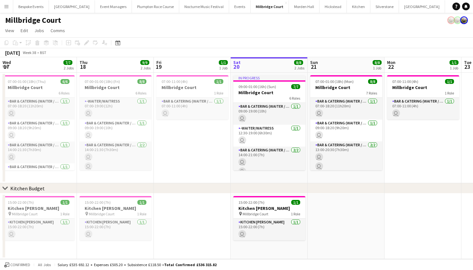 This screenshot has height=270, width=473. What do you see at coordinates (17, 265) in the screenshot?
I see `button: Confirmed` at bounding box center [17, 265].